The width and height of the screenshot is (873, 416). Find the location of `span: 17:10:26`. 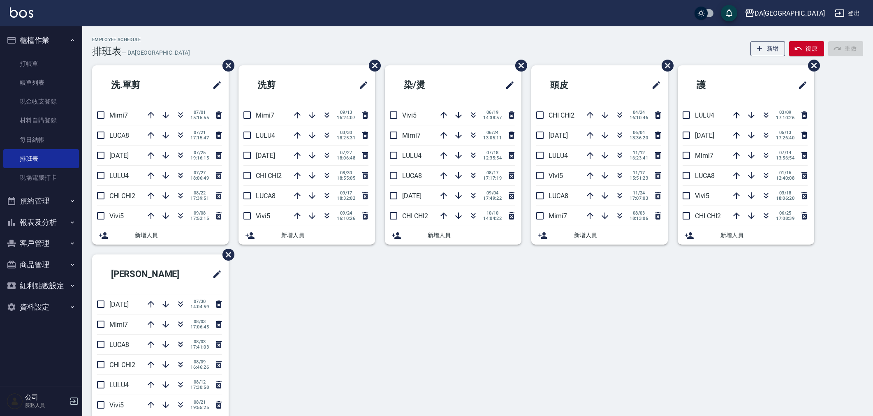

span: 17:10:26 is located at coordinates (785, 118).